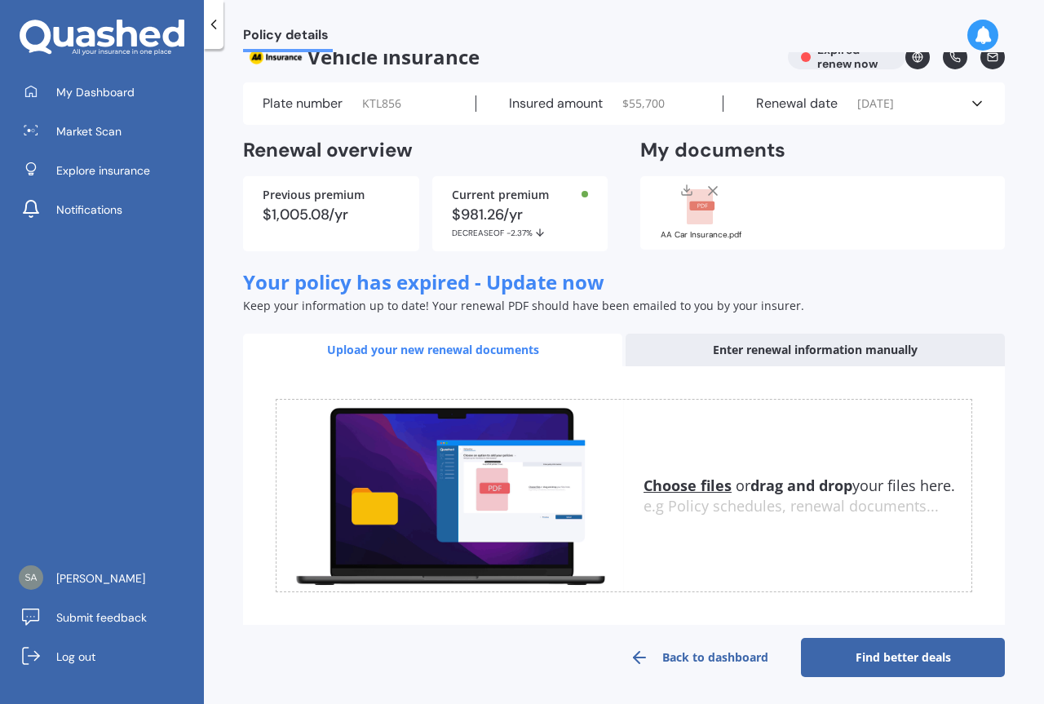 The height and width of the screenshot is (704, 1044). Describe the element at coordinates (76, 656) in the screenshot. I see `span: Log out` at that location.